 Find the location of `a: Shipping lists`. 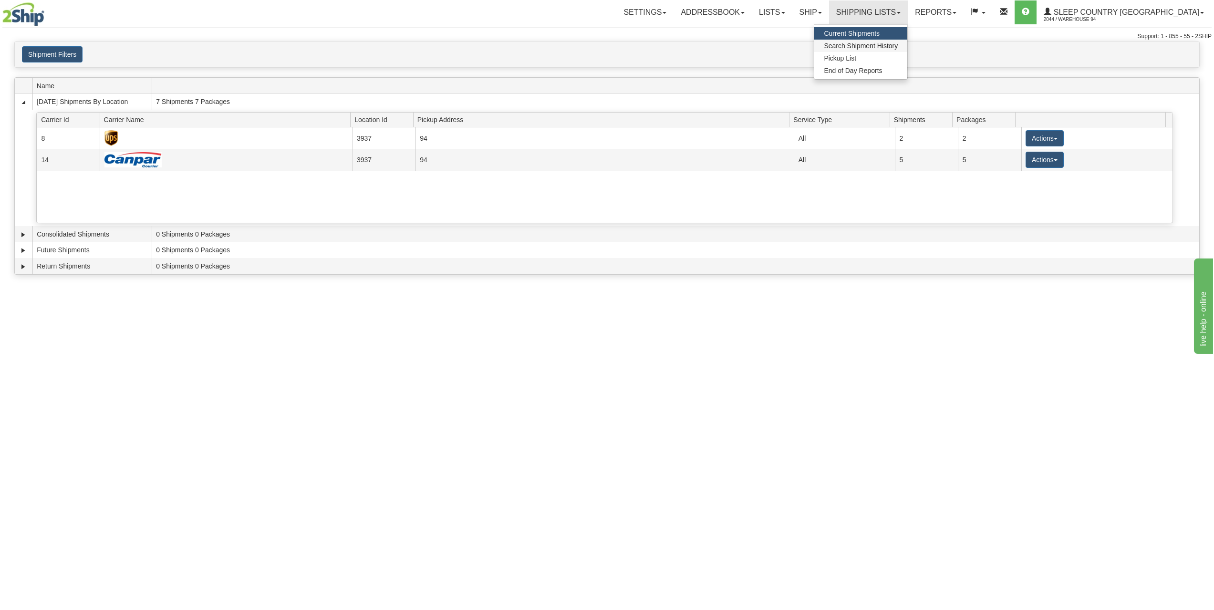

a: Shipping lists is located at coordinates (868, 12).